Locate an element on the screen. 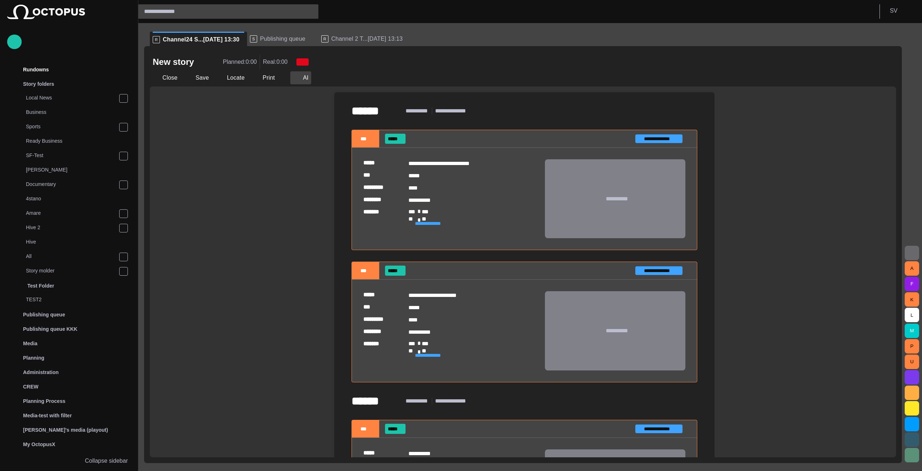  div: Media is located at coordinates (69, 343).